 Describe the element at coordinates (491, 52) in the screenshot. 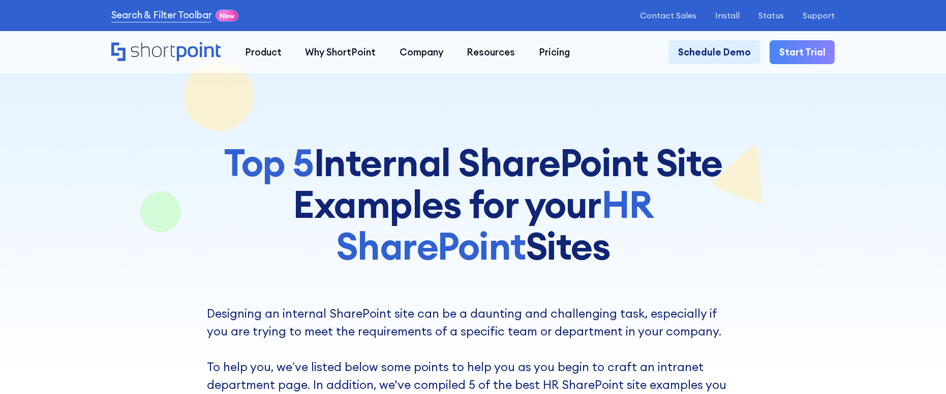

I see `a: Resources` at that location.